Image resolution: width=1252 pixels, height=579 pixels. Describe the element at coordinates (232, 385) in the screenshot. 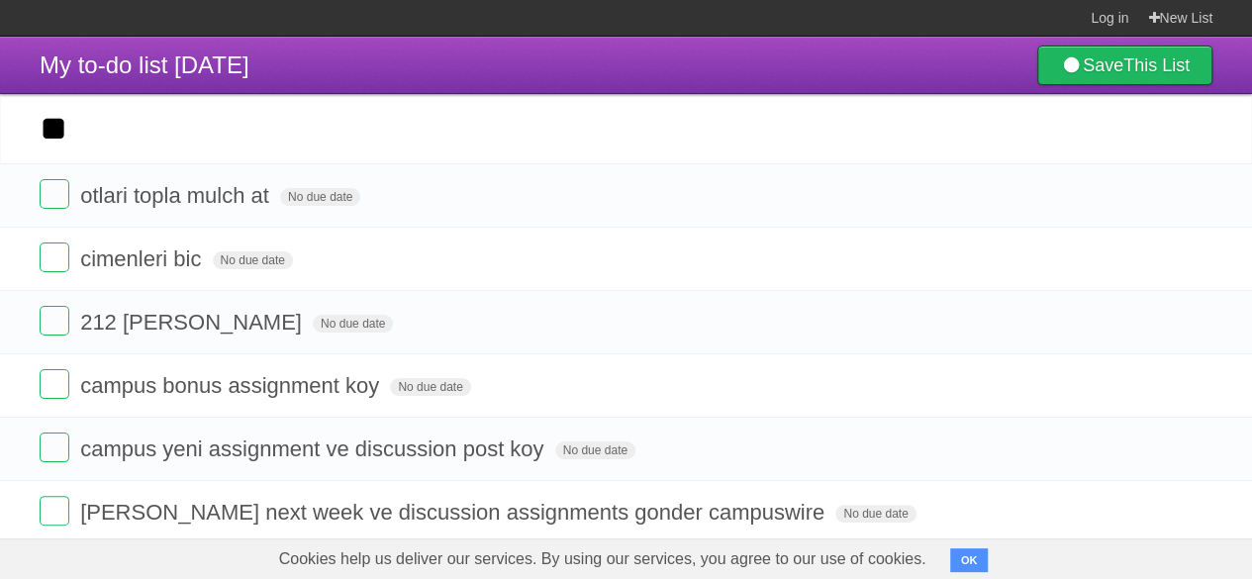

I see `span: campus bonus assignment koy` at that location.